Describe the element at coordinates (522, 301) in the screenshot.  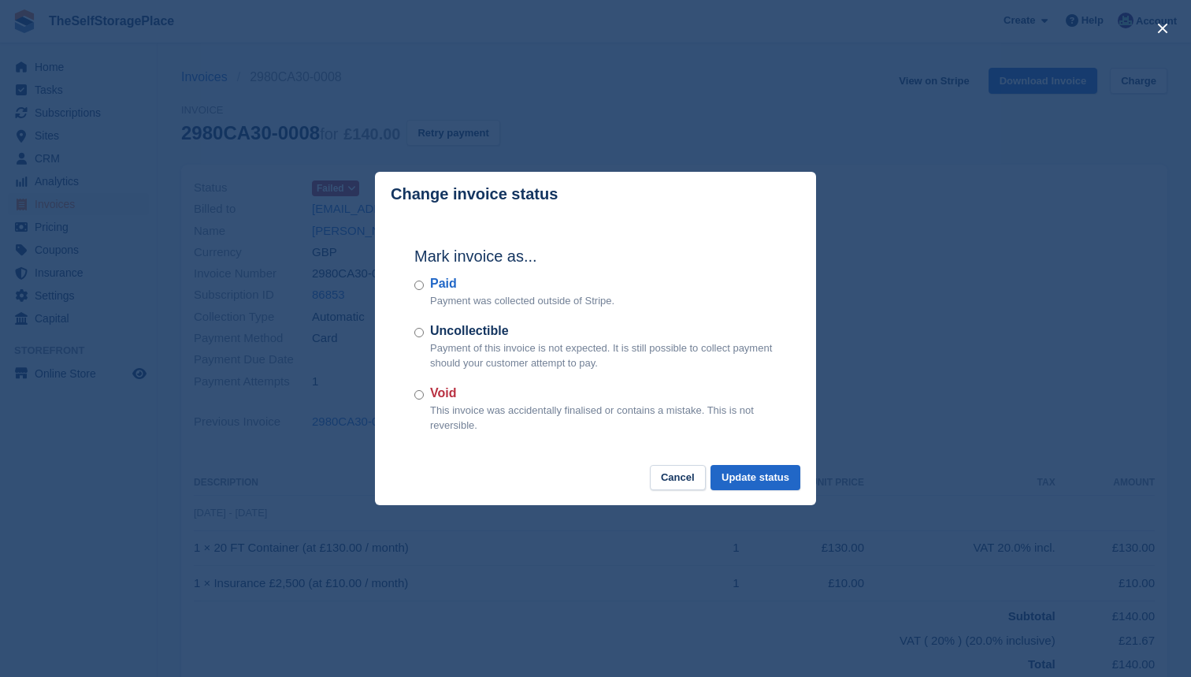
I see `p: Payment was collected outside of Stripe.` at that location.